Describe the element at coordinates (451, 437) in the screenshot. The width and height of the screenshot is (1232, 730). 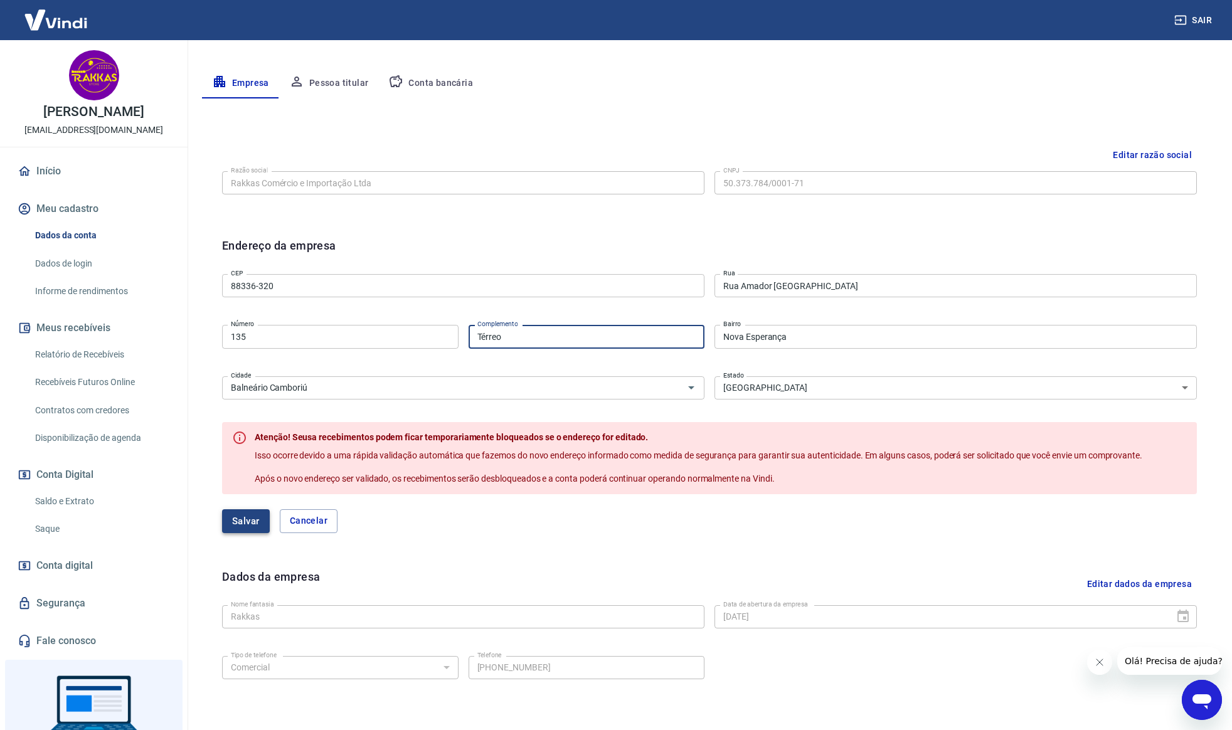
I see `span: Atenção! Seusa recebimentos podem ficar temporariamente bloqueados se o endereço for editado.` at that location.